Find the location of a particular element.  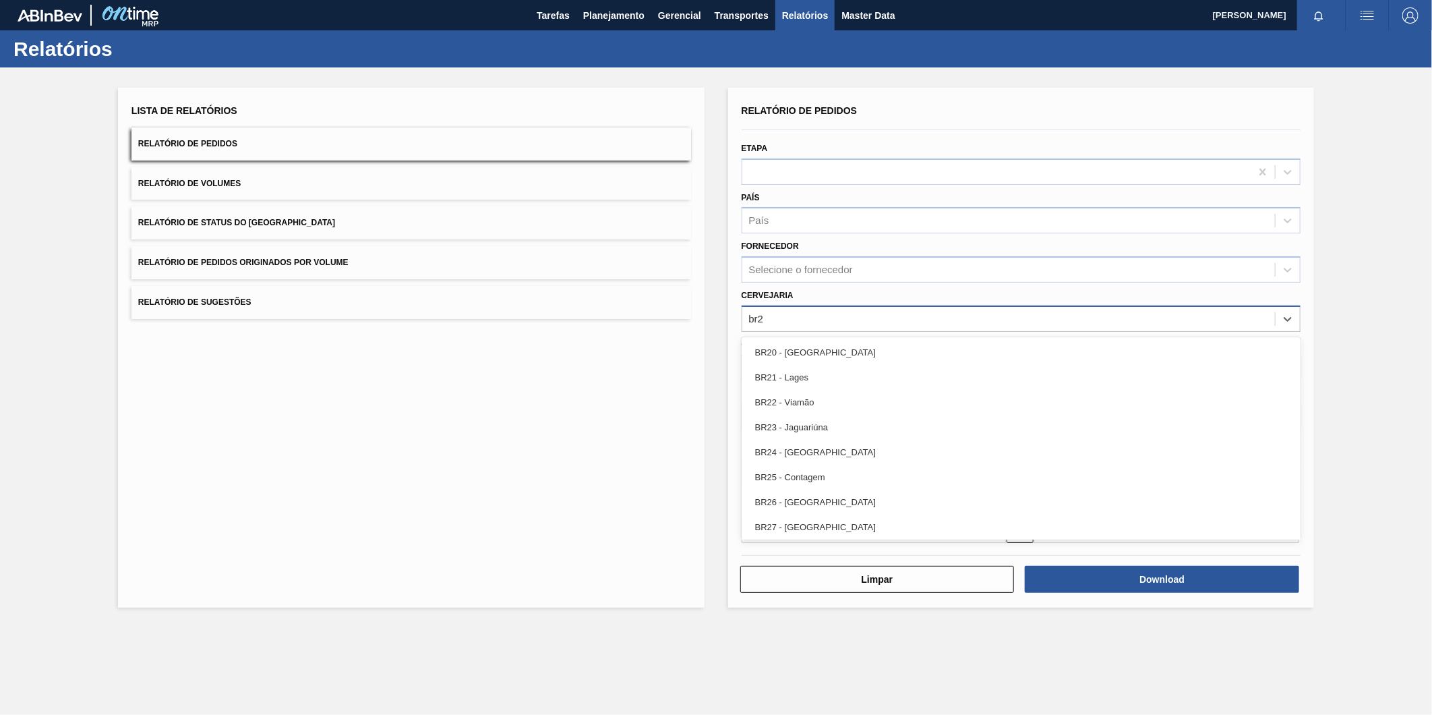

div: País is located at coordinates (759, 220).